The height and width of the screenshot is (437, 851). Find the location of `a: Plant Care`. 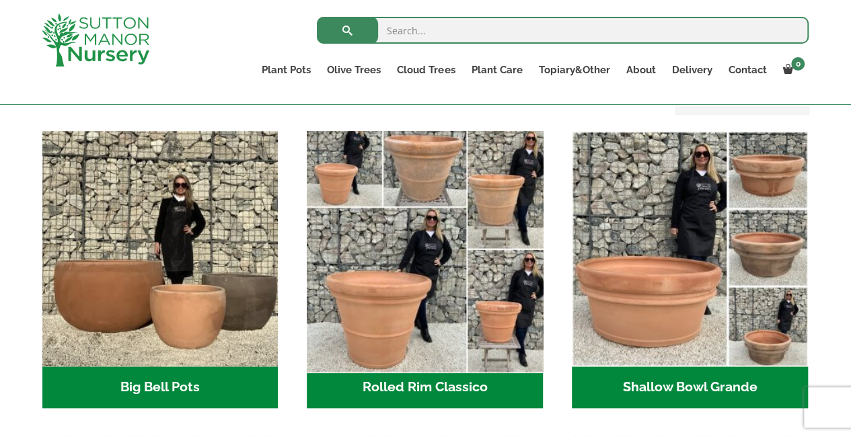

a: Plant Care is located at coordinates (497, 70).